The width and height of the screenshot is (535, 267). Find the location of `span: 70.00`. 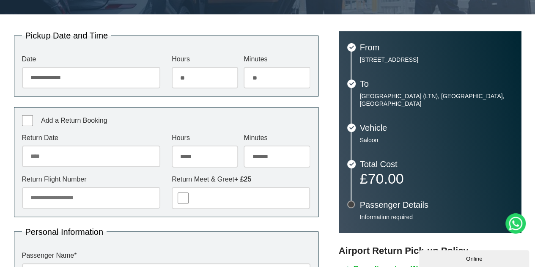

span: 70.00 is located at coordinates (385, 179).